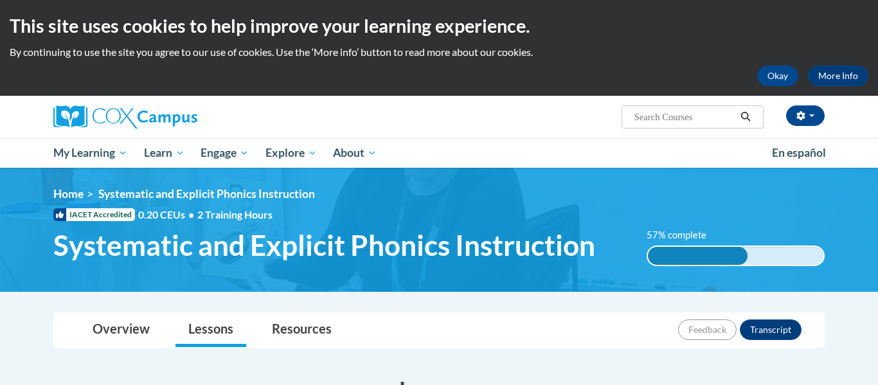  Describe the element at coordinates (707, 330) in the screenshot. I see `button: Feedback` at that location.